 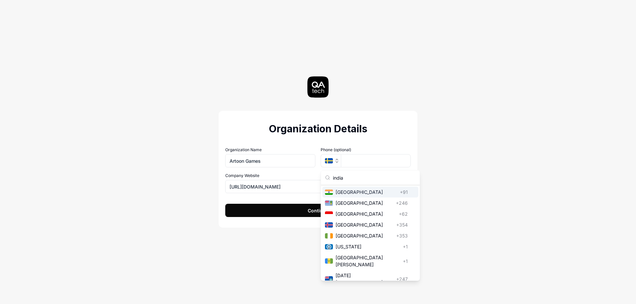 I want to click on label: Organization Name, so click(x=270, y=150).